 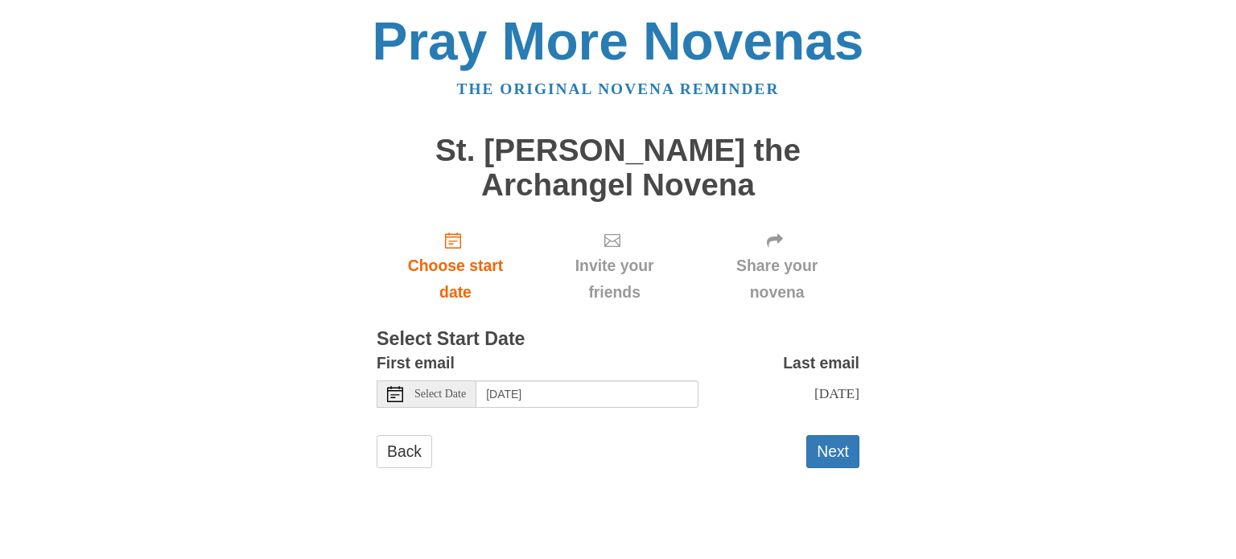 I want to click on a: Pray More Novenas, so click(x=618, y=41).